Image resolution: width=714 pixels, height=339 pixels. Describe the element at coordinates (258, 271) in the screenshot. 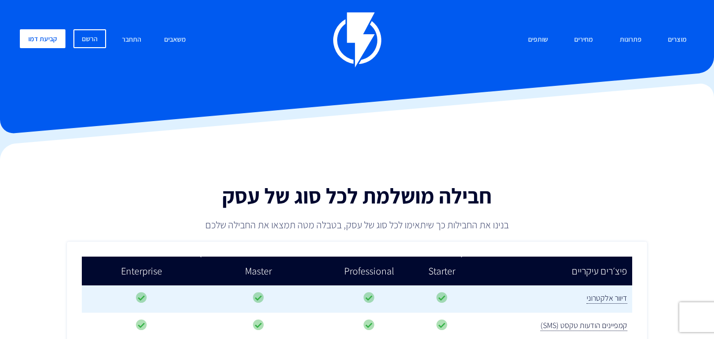

I see `td: Master` at that location.